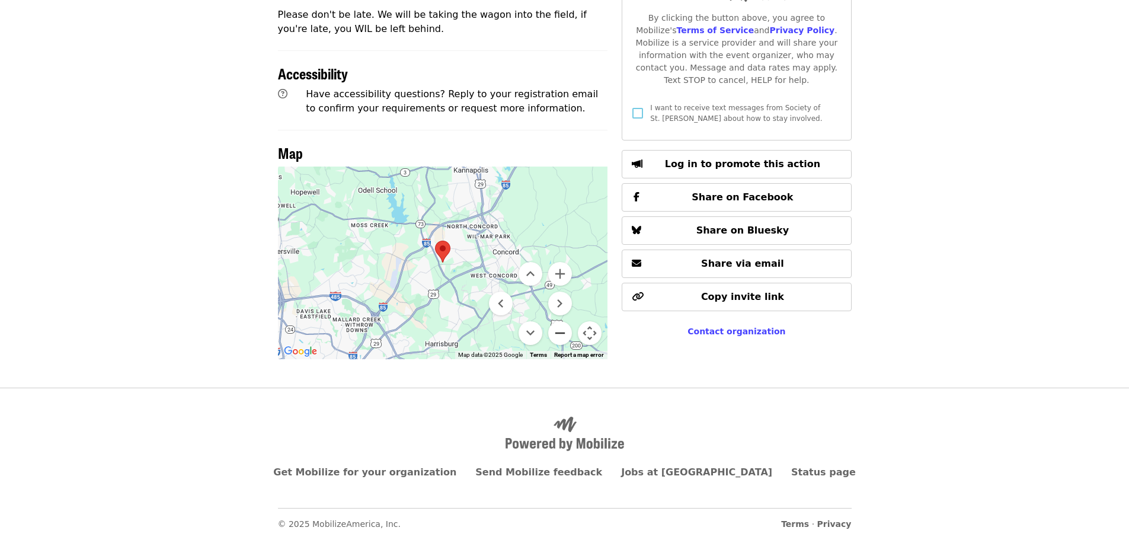  I want to click on a: Contact organization, so click(736, 331).